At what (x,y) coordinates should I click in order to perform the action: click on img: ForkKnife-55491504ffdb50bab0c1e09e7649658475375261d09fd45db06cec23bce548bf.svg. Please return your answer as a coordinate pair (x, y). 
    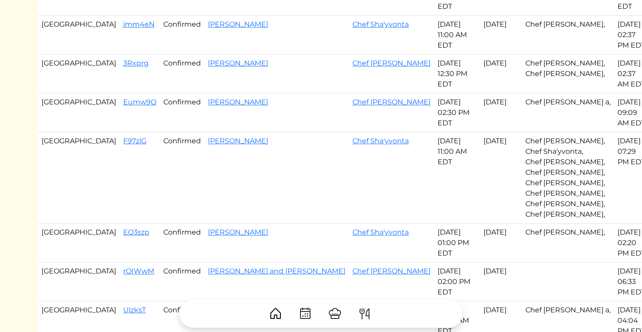
    Looking at the image, I should click on (365, 313).